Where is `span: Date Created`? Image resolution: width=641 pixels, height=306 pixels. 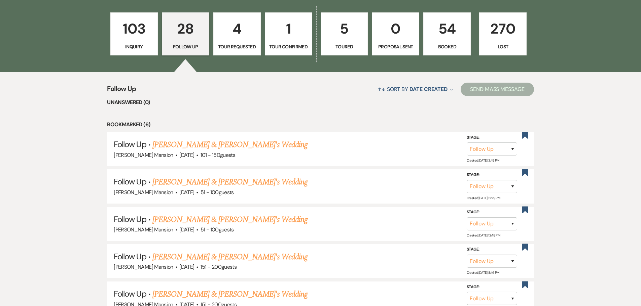 span: Date Created is located at coordinates (428, 89).